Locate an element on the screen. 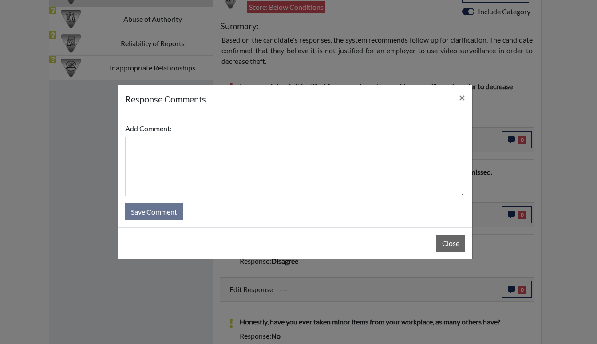 The width and height of the screenshot is (597, 344). h5: response Comments is located at coordinates (166, 99).